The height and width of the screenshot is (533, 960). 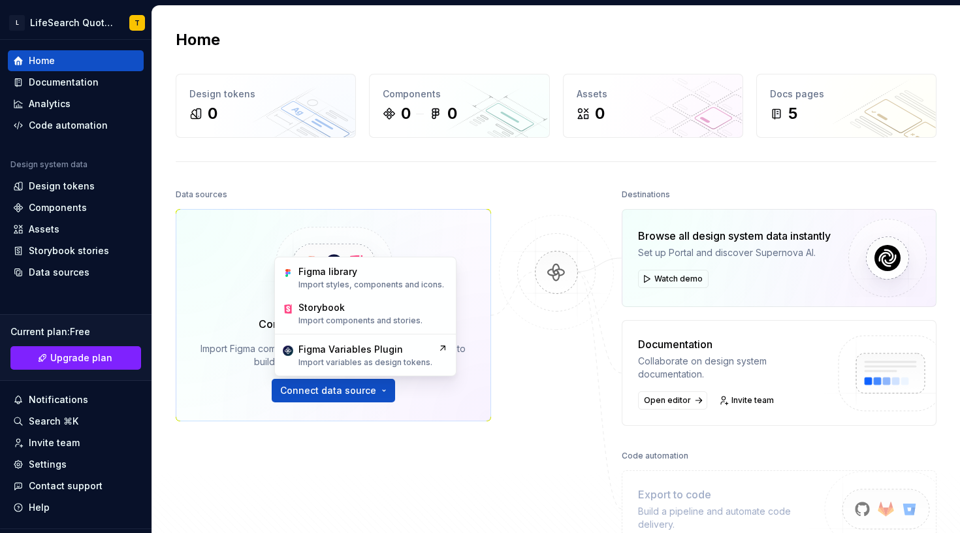 What do you see at coordinates (76, 208) in the screenshot?
I see `a: Components` at bounding box center [76, 208].